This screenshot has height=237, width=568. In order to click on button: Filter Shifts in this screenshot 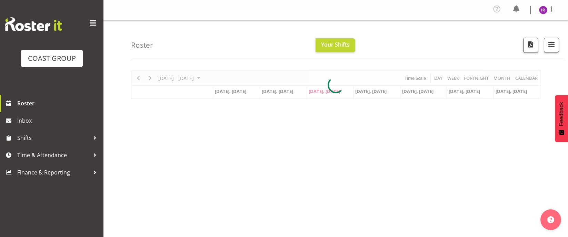, I will do `click(552, 45)`.